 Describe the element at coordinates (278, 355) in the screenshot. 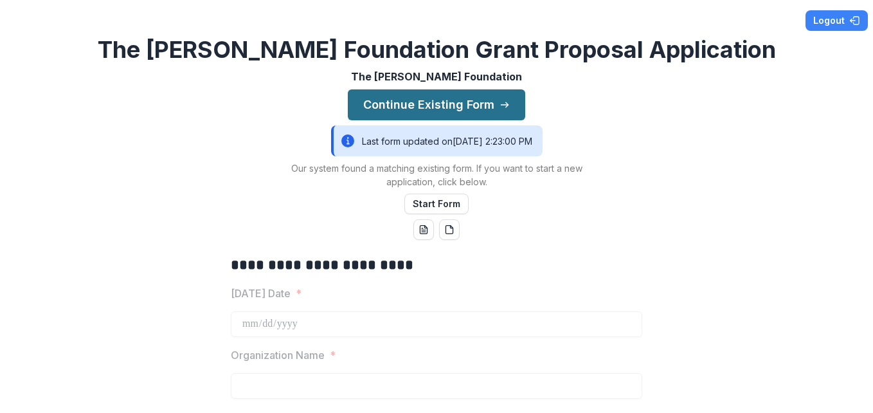

I see `p: Organization Name` at that location.